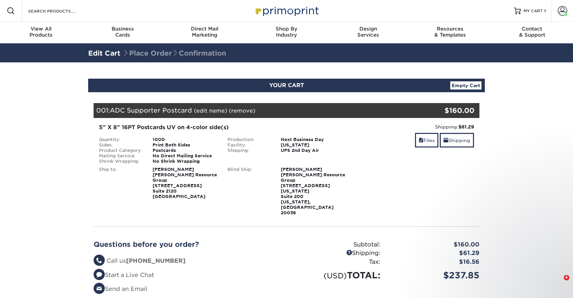 The image size is (573, 298). Describe the element at coordinates (242, 110) in the screenshot. I see `a: (remove)` at that location.